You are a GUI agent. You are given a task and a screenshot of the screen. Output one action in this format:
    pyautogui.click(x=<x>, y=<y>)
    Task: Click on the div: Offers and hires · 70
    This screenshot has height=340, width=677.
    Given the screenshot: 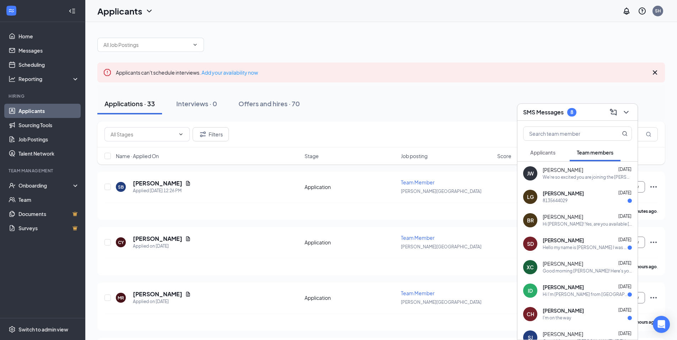 What is the action you would take?
    pyautogui.click(x=269, y=103)
    